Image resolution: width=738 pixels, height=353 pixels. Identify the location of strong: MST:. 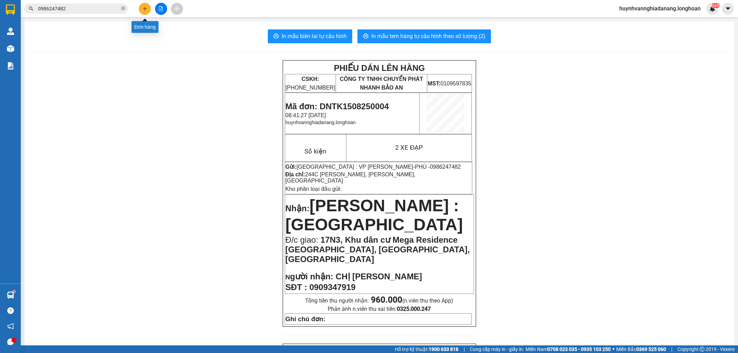
(434, 83).